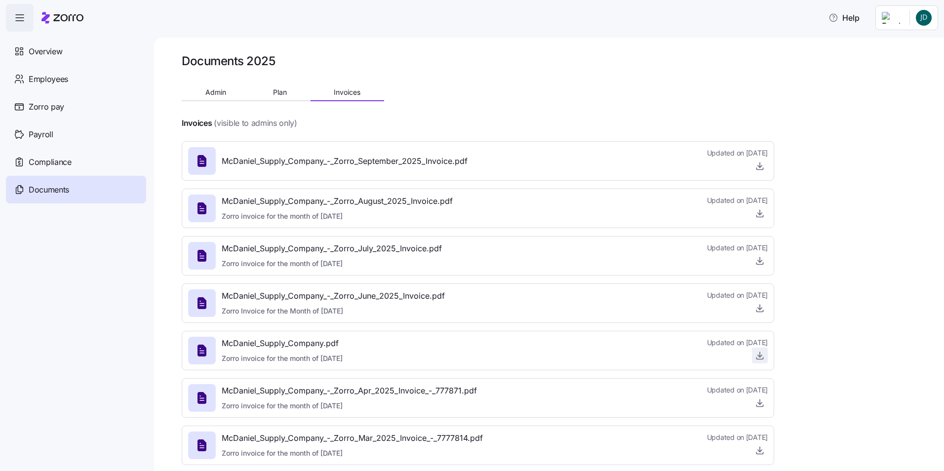 The width and height of the screenshot is (944, 471). Describe the element at coordinates (76, 51) in the screenshot. I see `a: Overview` at that location.